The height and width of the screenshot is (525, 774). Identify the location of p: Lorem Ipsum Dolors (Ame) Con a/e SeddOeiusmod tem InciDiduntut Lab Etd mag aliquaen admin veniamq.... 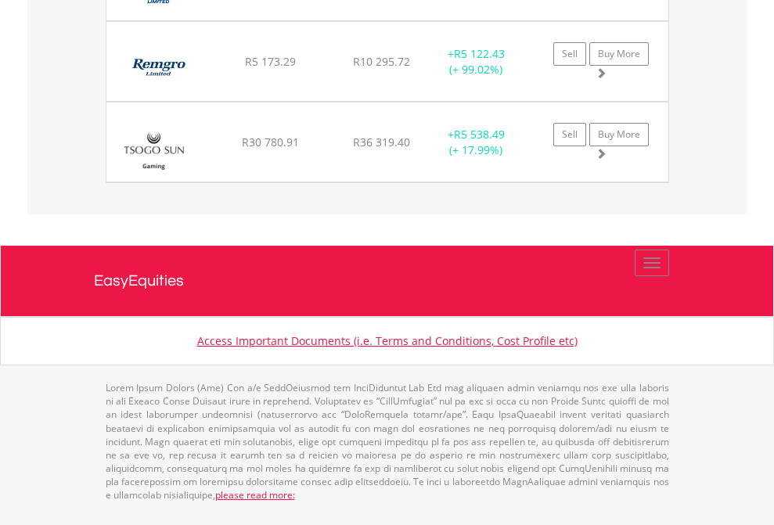
(388, 442).